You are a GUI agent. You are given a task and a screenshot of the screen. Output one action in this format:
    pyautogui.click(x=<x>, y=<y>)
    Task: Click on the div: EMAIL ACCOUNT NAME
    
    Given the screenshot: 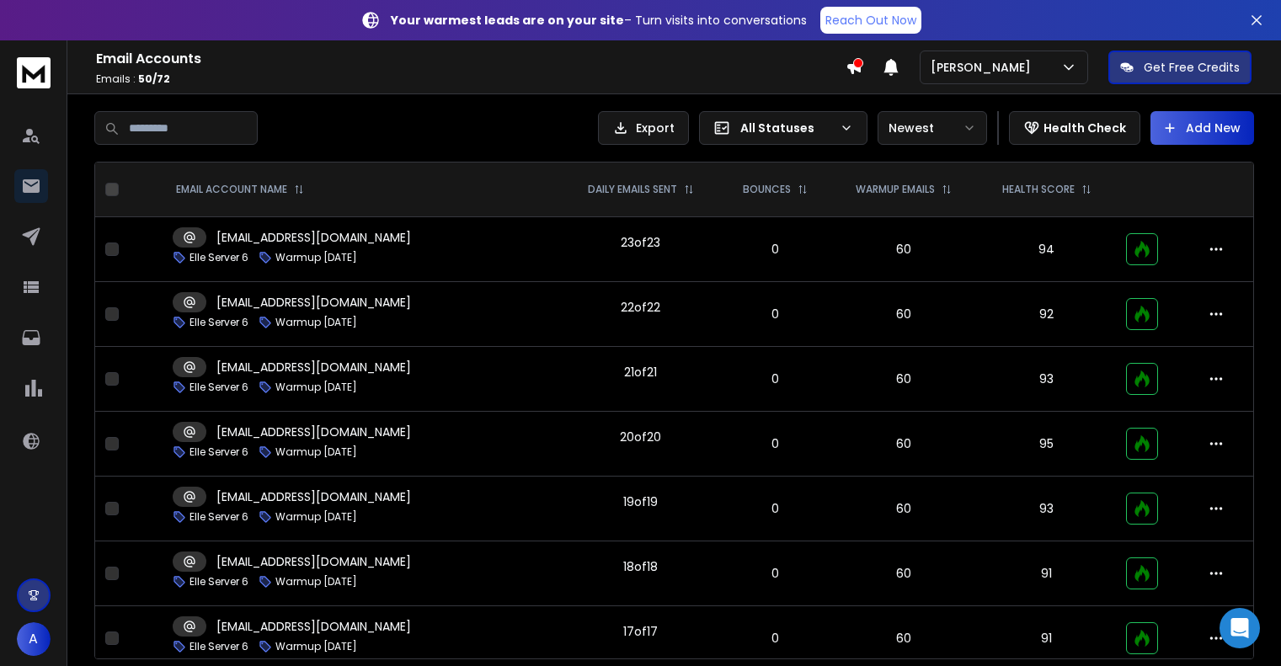 What is the action you would take?
    pyautogui.click(x=240, y=190)
    